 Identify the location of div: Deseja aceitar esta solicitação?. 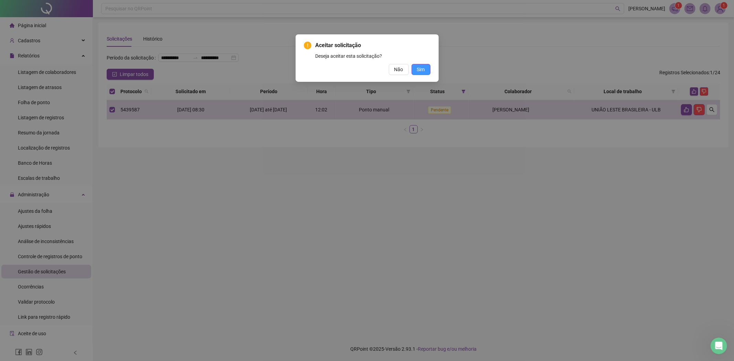
(373, 56).